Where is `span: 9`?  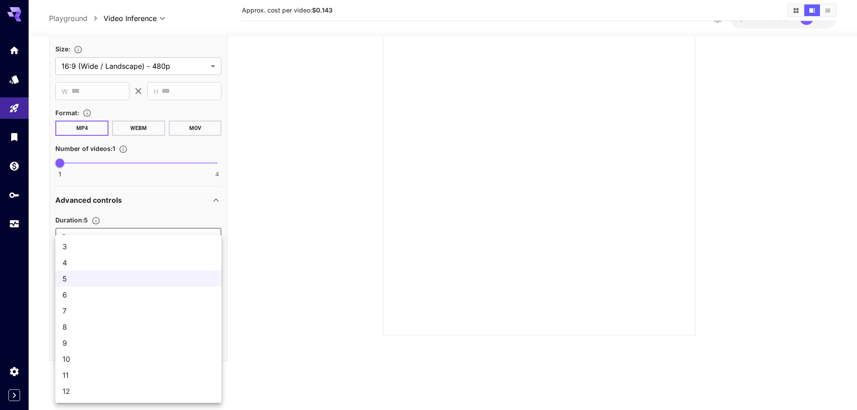 span: 9 is located at coordinates (138, 343).